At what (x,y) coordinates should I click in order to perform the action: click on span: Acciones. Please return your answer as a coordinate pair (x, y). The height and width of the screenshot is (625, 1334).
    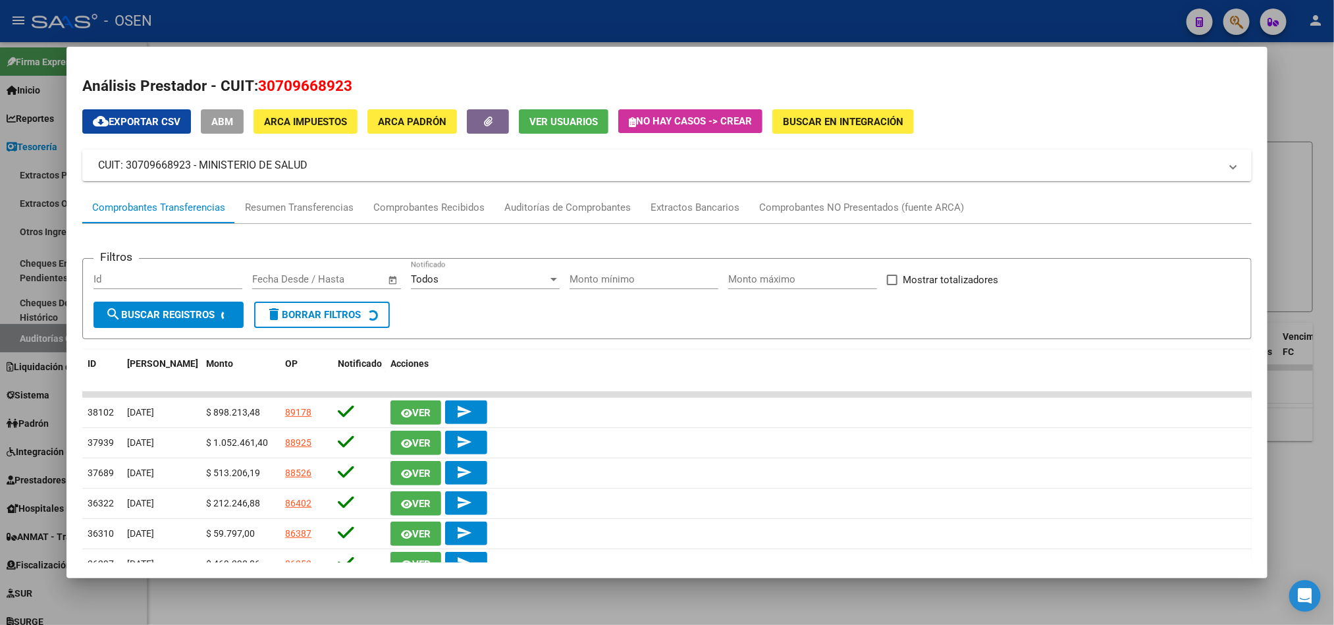
    Looking at the image, I should click on (410, 364).